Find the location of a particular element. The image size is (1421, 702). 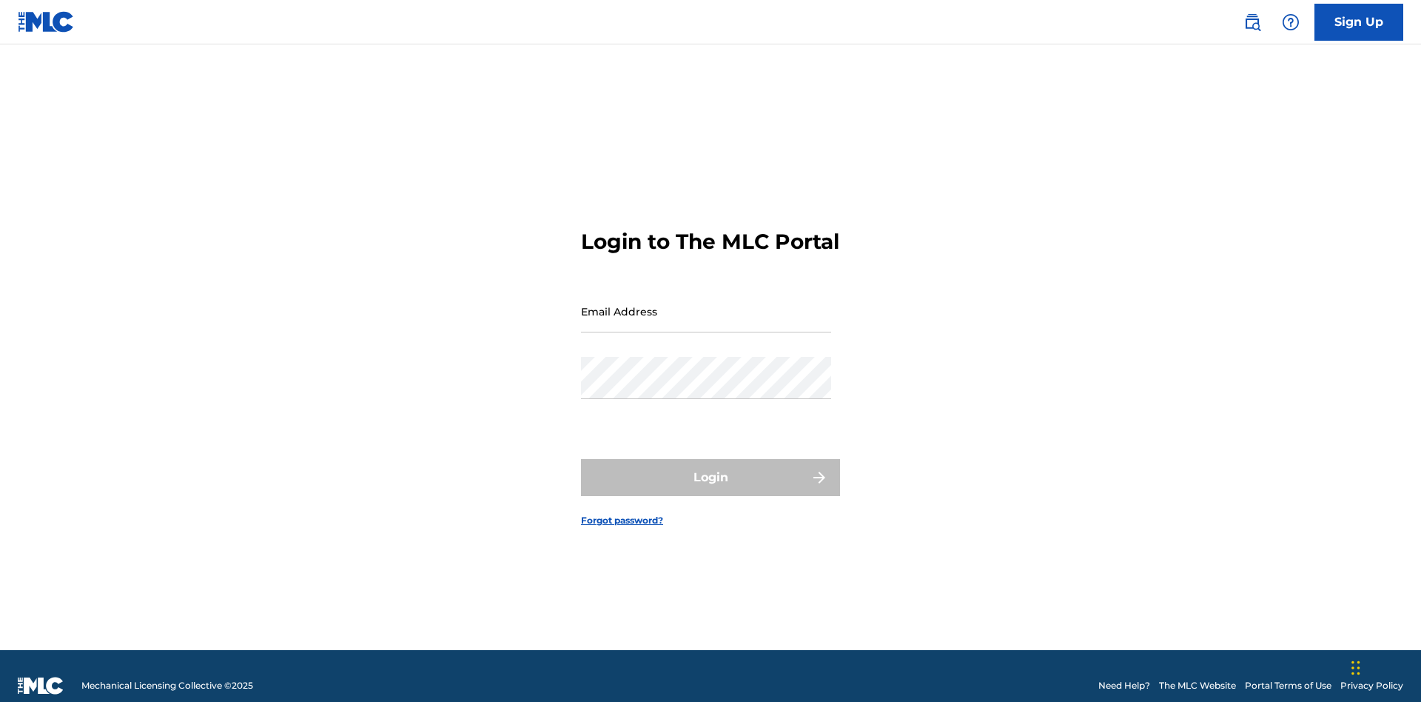

h3: Login to The MLC Portal is located at coordinates (710, 241).